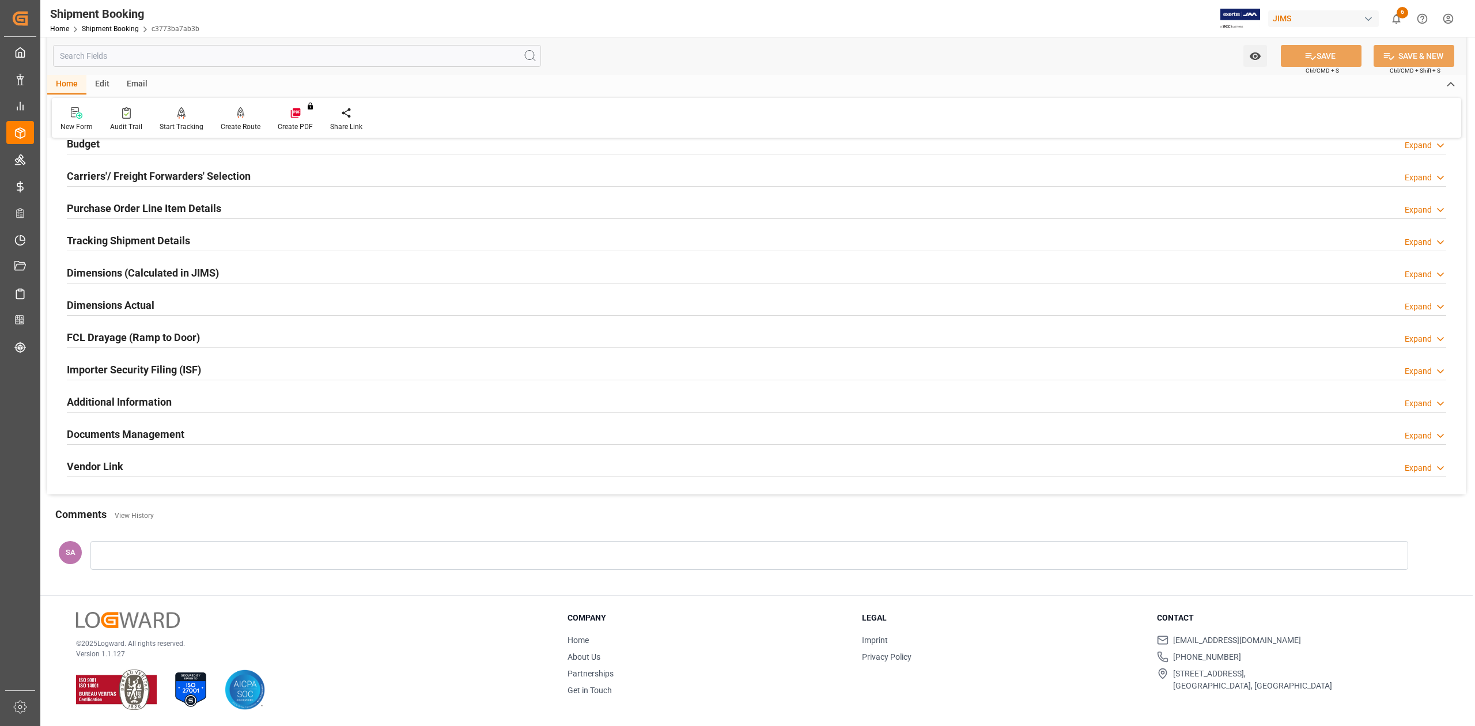 Image resolution: width=1475 pixels, height=726 pixels. Describe the element at coordinates (346, 127) in the screenshot. I see `div: Share Link` at that location.